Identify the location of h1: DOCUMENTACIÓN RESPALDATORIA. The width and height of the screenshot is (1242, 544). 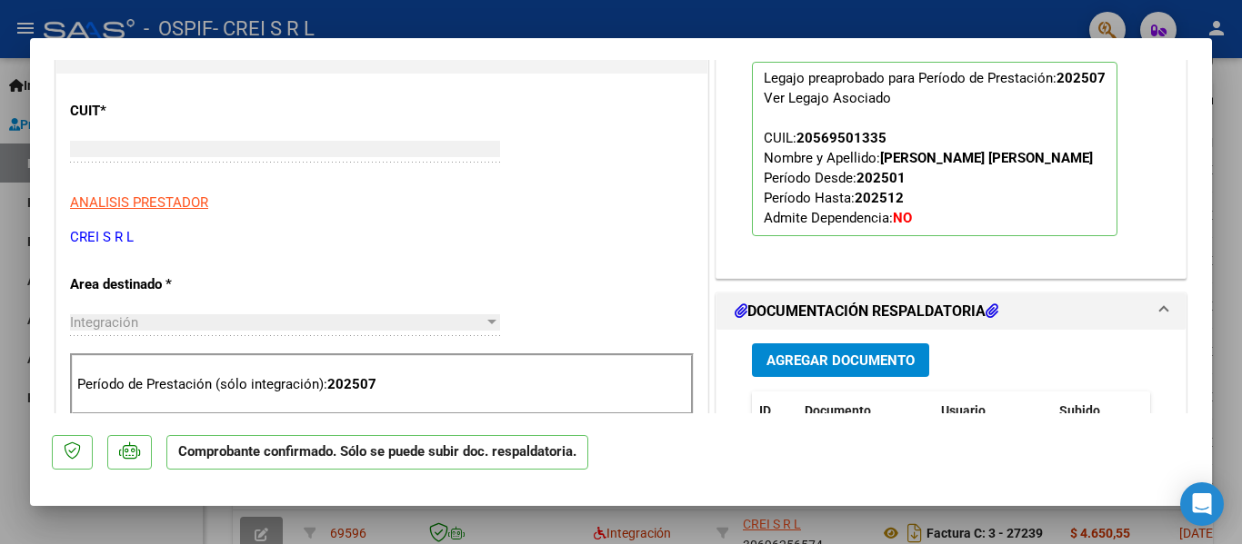
(866, 312).